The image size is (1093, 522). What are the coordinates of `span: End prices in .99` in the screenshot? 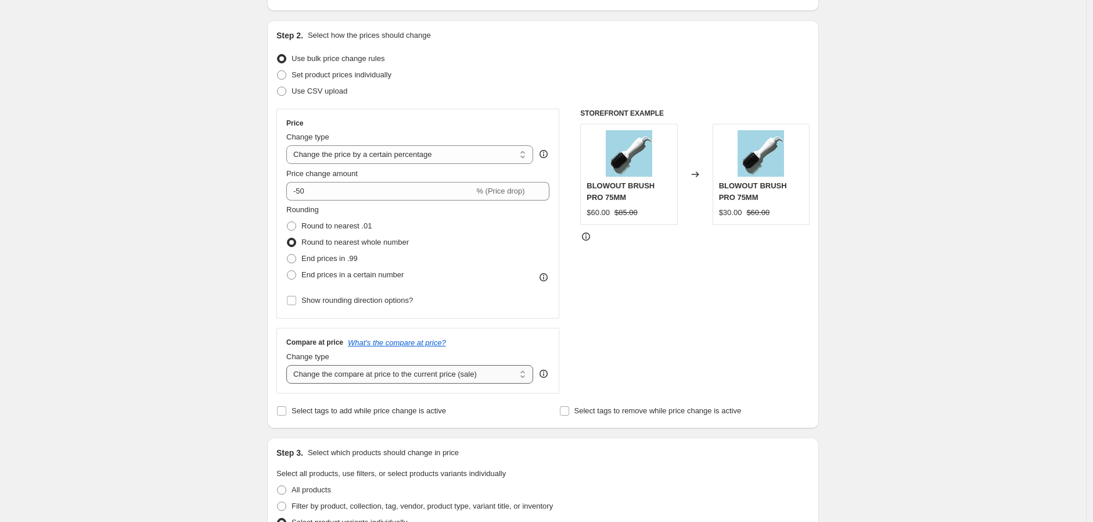 It's located at (329, 258).